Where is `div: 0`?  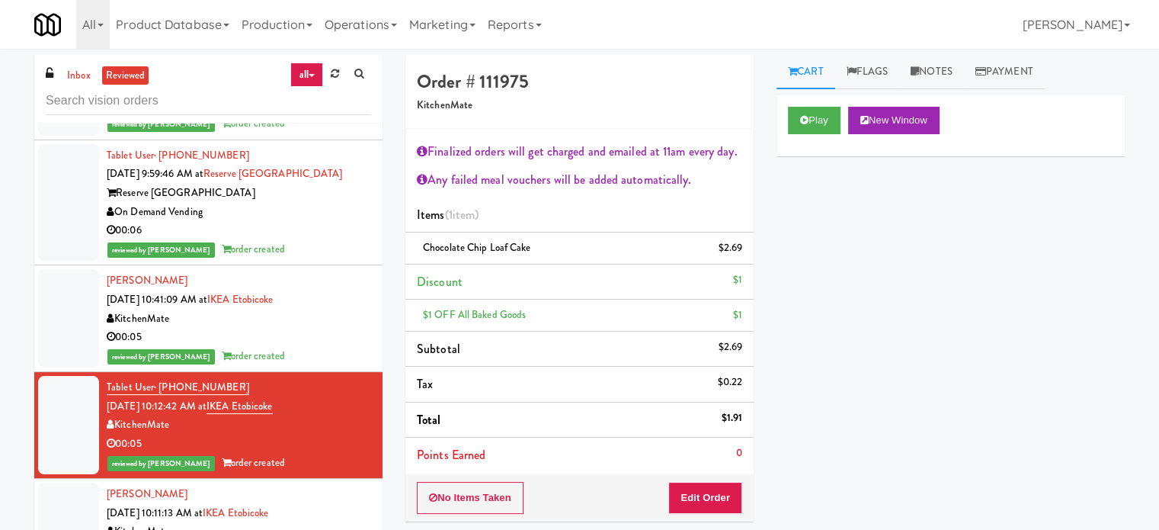
div: 0 is located at coordinates (739, 453).